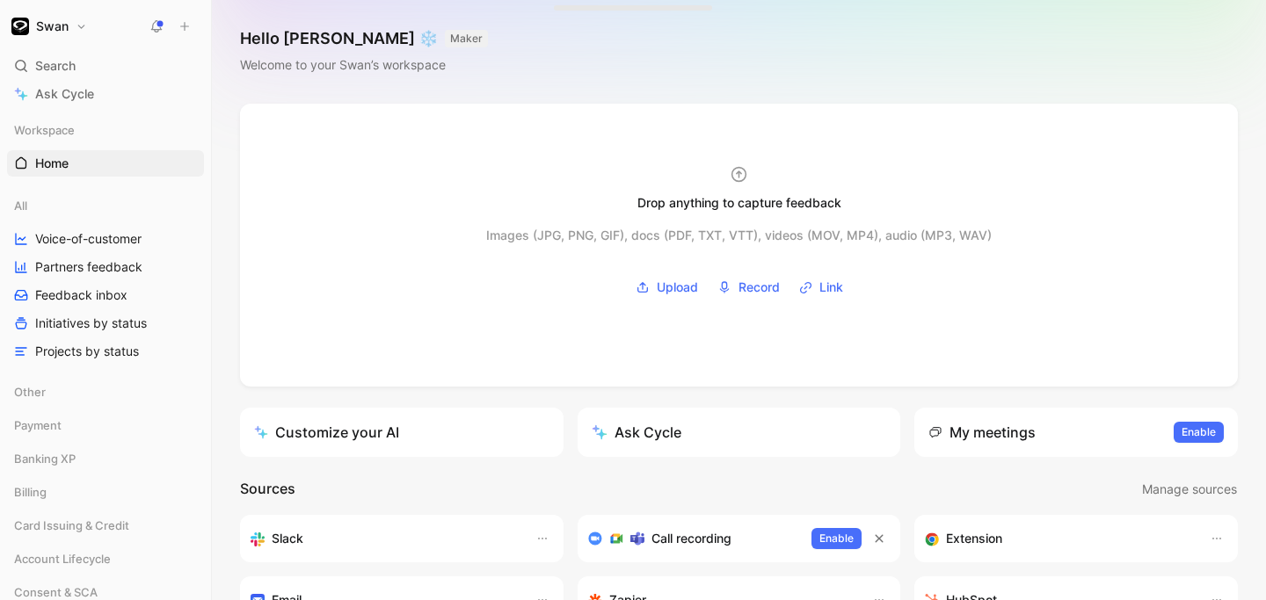 This screenshot has height=600, width=1266. I want to click on h2: Sources, so click(267, 490).